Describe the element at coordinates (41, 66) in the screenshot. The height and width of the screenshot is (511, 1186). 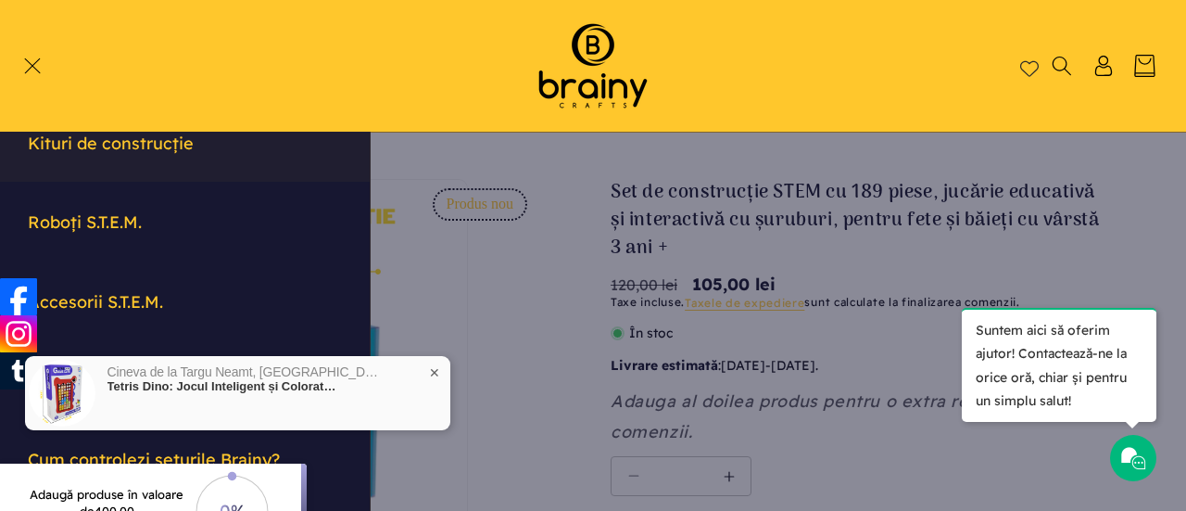
I see `summary: Meniu` at that location.